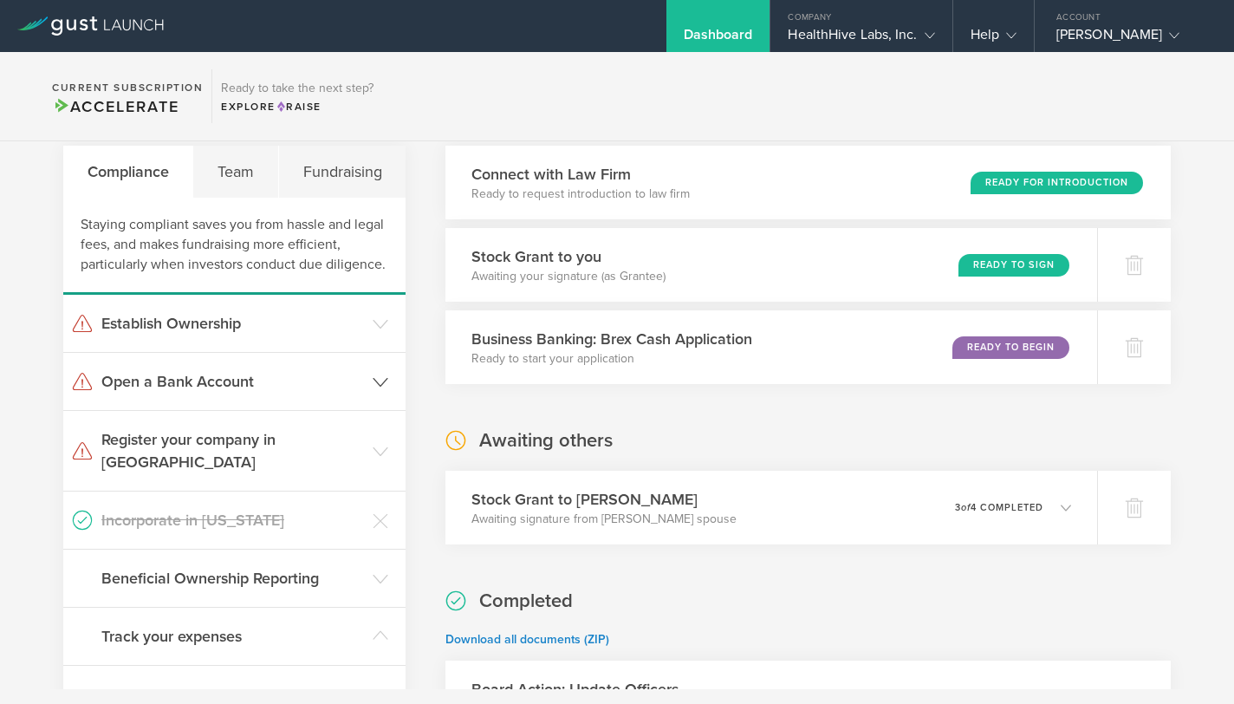  I want to click on div: Fundraising, so click(342, 172).